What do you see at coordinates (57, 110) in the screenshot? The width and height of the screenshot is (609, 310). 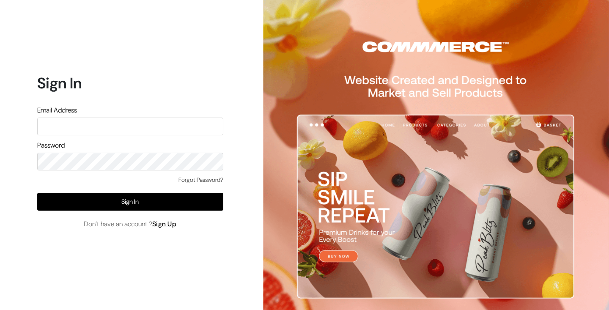 I see `label: Email Address` at bounding box center [57, 110].